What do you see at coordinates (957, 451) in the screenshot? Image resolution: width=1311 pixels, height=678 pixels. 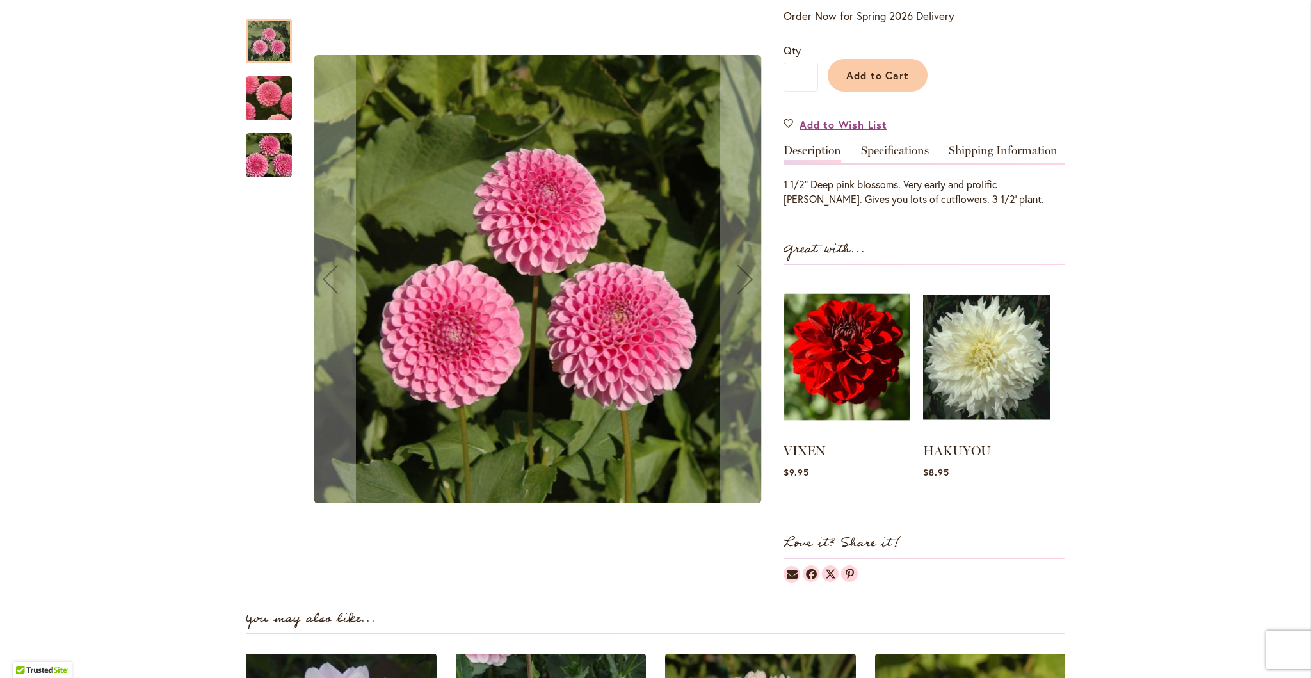 I see `a: HAKUYOU` at bounding box center [957, 451].